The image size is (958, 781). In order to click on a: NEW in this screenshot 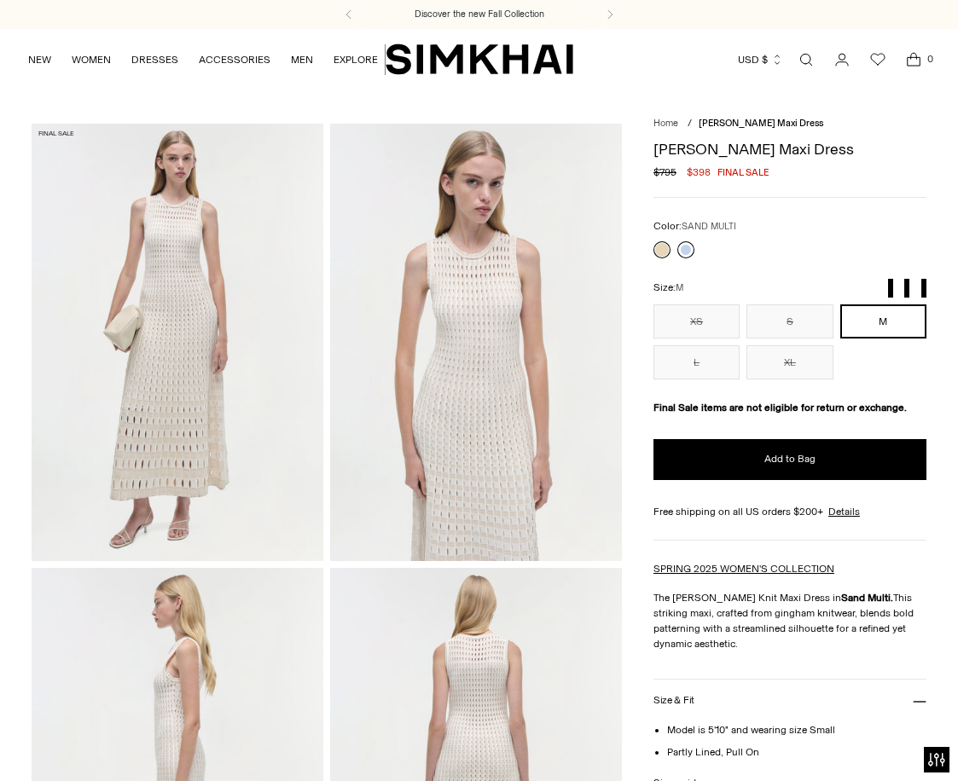, I will do `click(39, 60)`.